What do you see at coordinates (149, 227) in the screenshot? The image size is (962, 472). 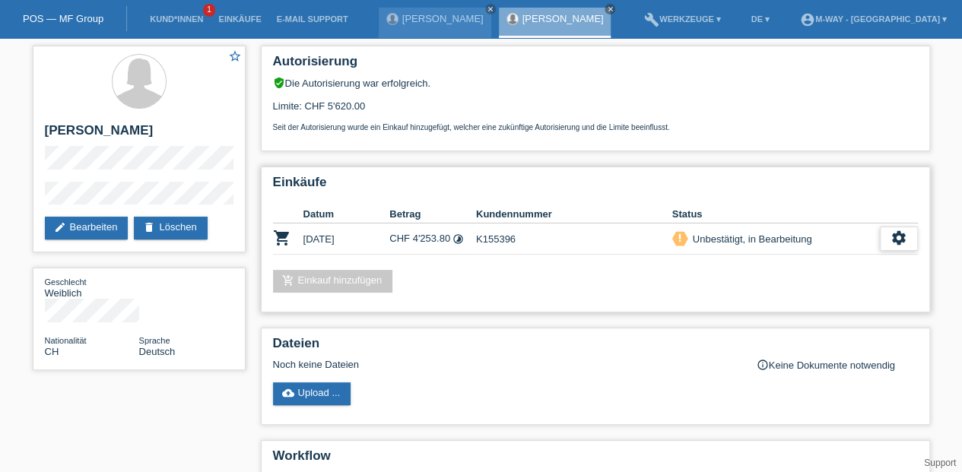 I see `i: delete` at bounding box center [149, 227].